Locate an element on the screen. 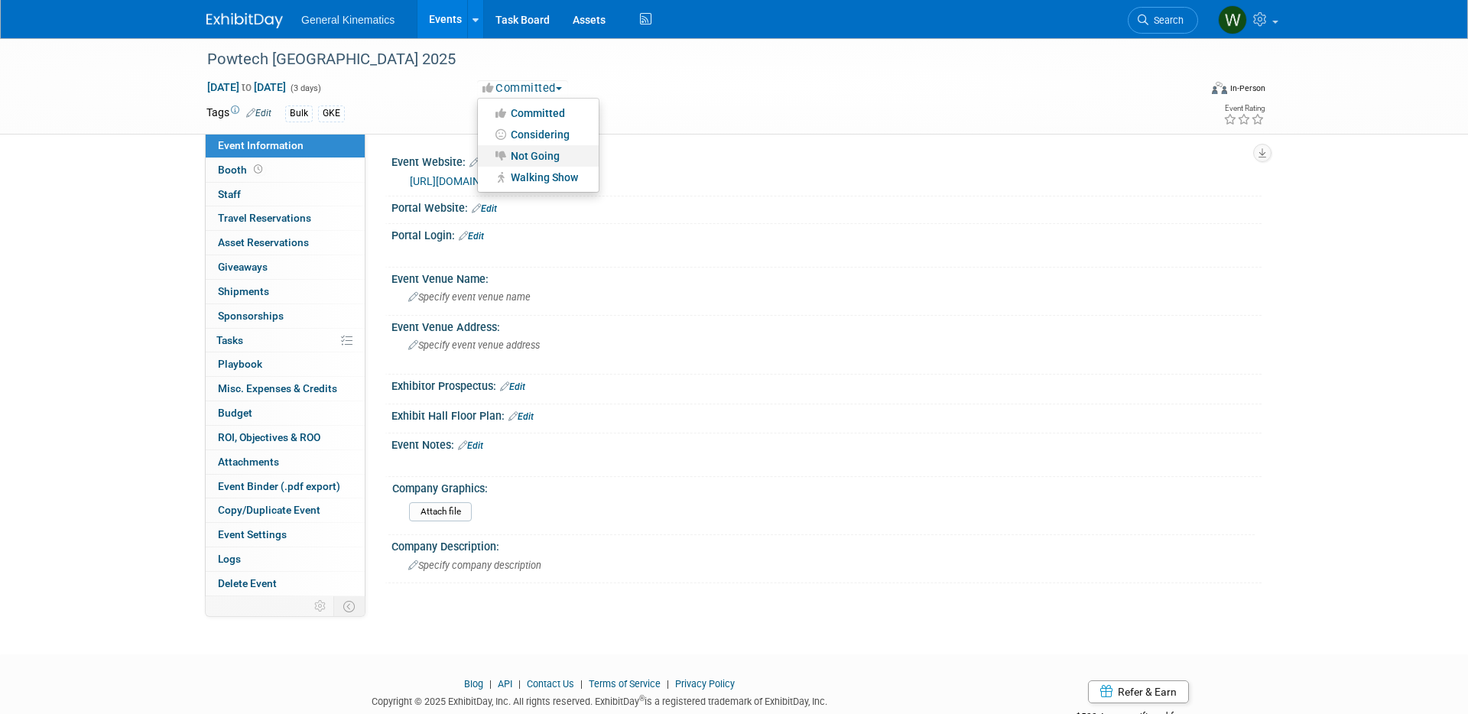 Image resolution: width=1468 pixels, height=714 pixels. span: Travel Reservations is located at coordinates (265, 218).